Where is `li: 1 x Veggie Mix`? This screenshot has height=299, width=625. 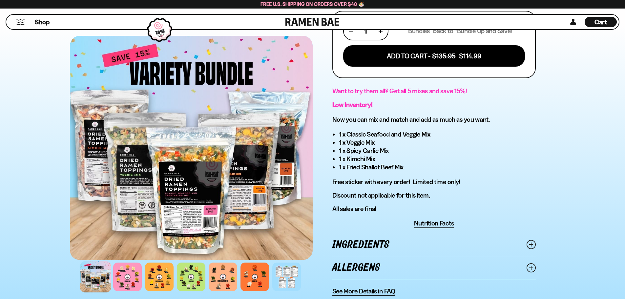 li: 1 x Veggie Mix is located at coordinates (437, 142).